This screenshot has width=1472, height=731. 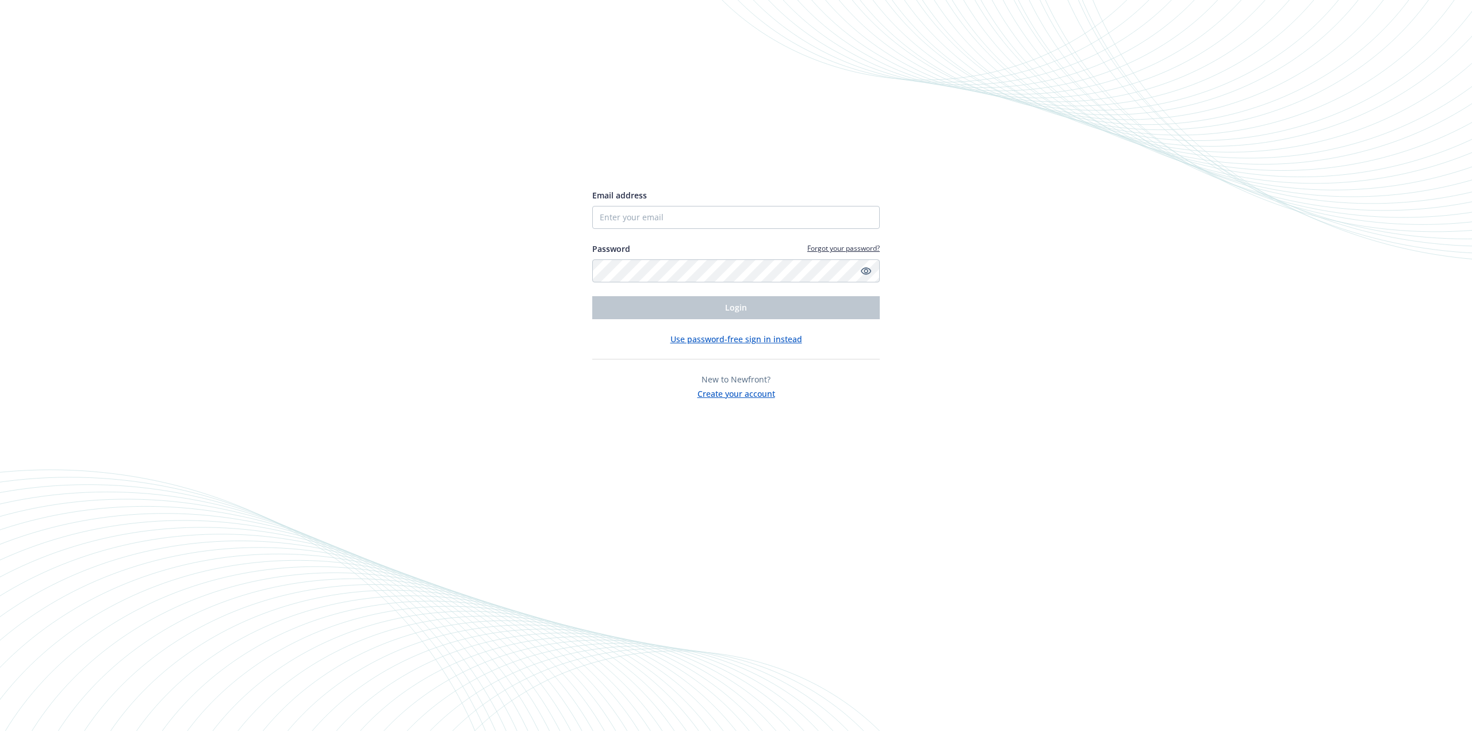 I want to click on span: Email address, so click(x=619, y=195).